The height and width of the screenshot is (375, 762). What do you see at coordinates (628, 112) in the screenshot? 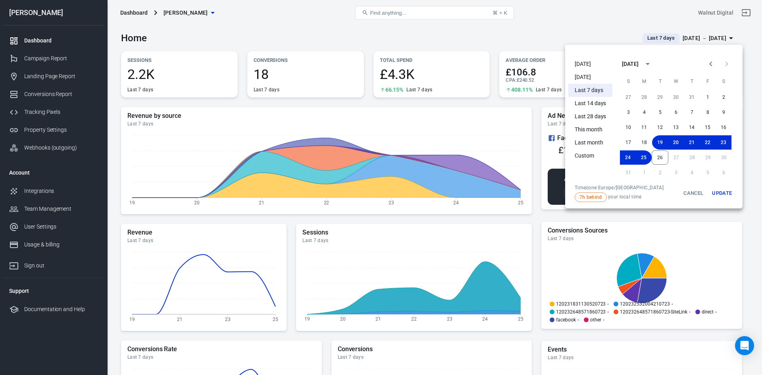
I see `button: 3` at bounding box center [628, 112].